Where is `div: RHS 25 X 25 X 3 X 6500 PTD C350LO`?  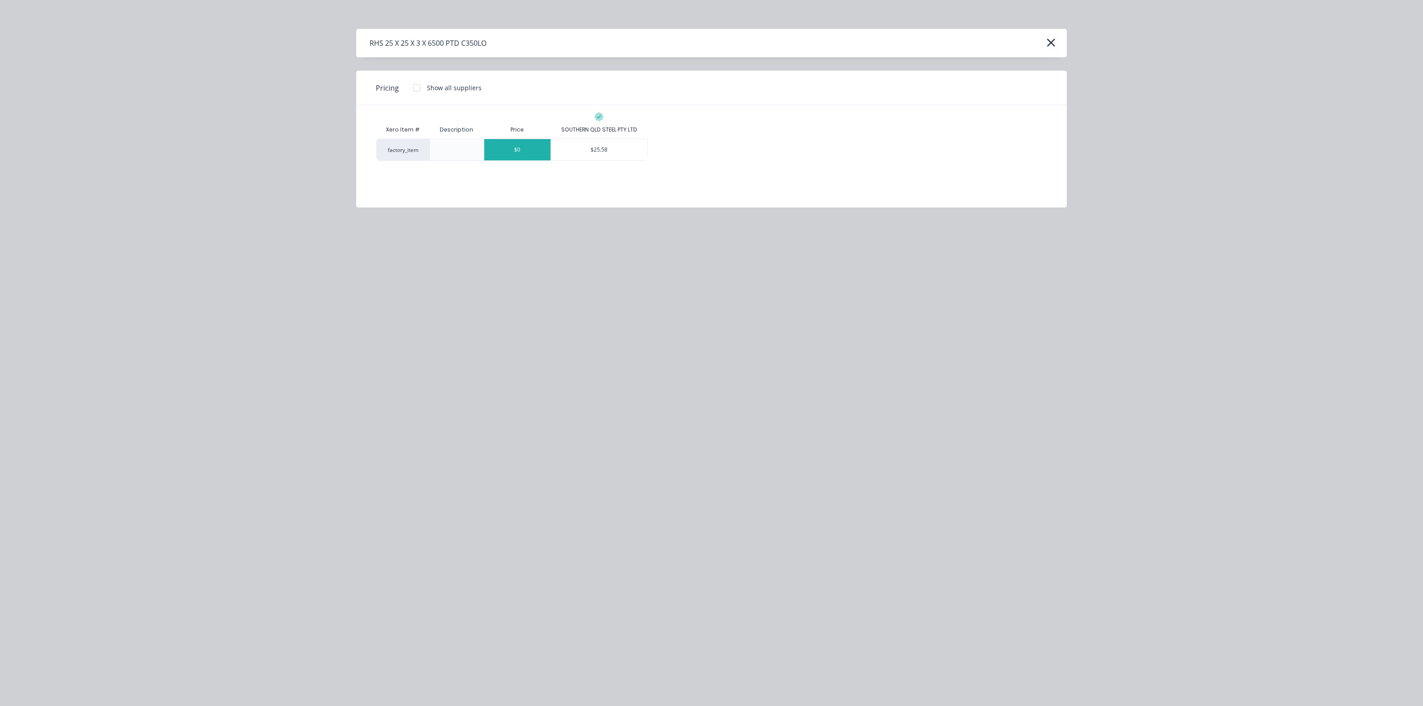 div: RHS 25 X 25 X 3 X 6500 PTD C350LO is located at coordinates (428, 43).